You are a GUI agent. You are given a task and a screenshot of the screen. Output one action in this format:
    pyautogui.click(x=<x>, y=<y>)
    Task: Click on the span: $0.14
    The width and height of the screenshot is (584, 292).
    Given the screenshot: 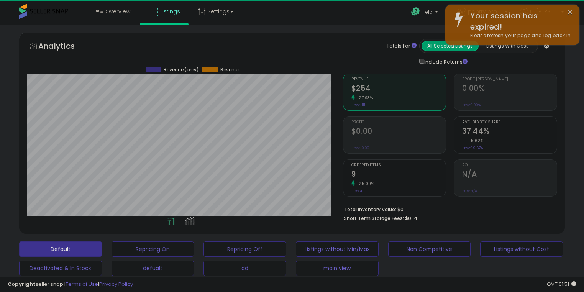 What is the action you would take?
    pyautogui.click(x=411, y=218)
    